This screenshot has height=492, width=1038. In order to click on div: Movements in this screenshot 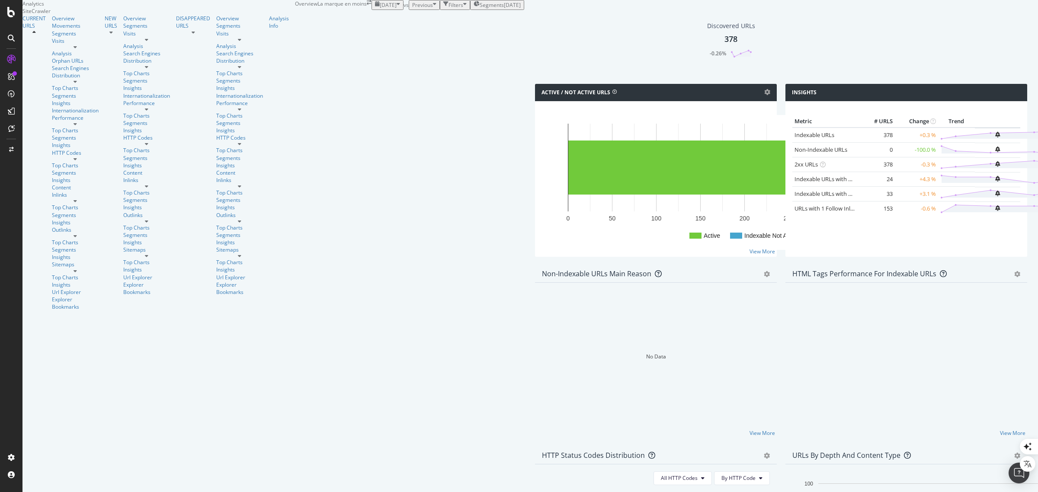, I will do `click(75, 26)`.